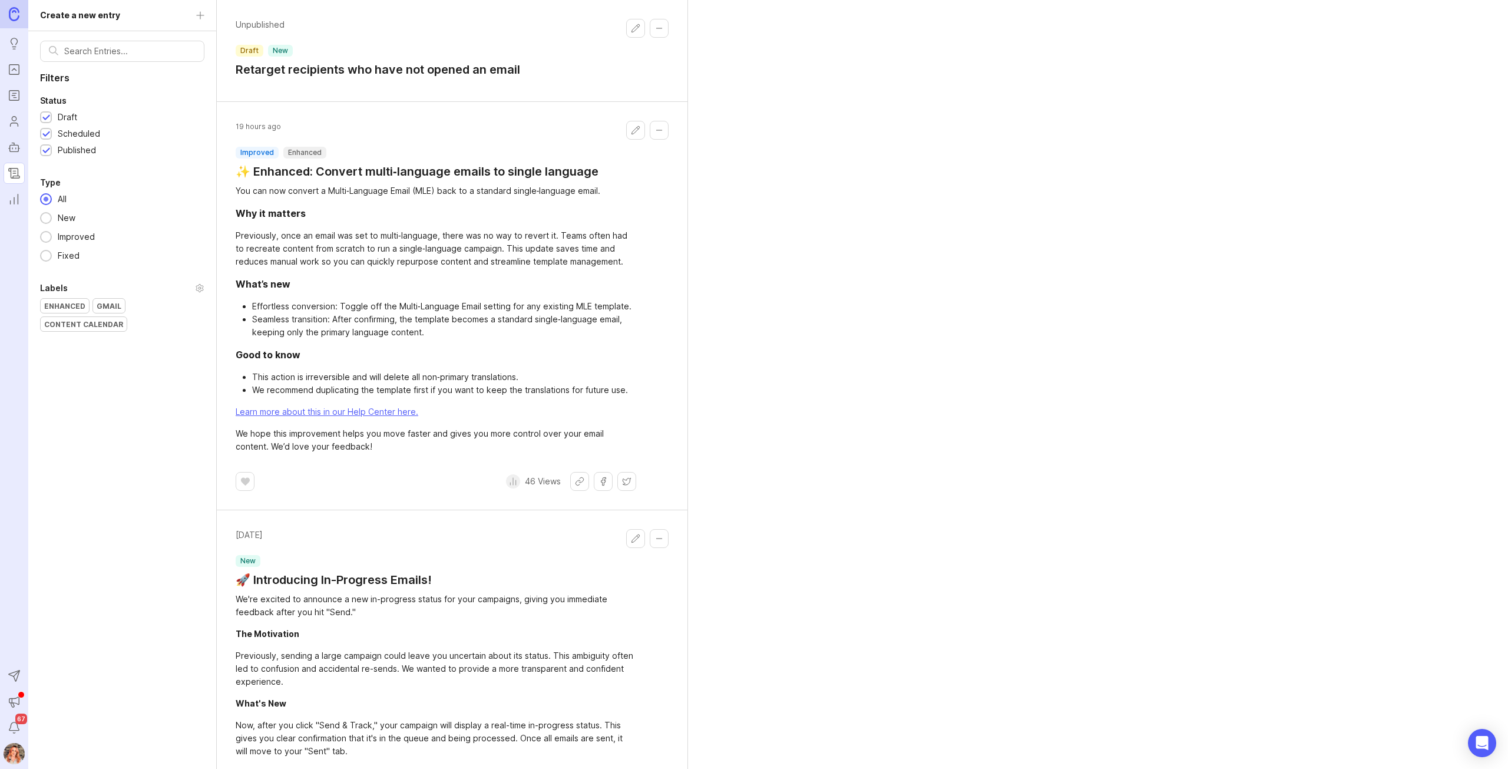 This screenshot has width=1508, height=769. What do you see at coordinates (14, 121) in the screenshot?
I see `a: Users` at bounding box center [14, 121].